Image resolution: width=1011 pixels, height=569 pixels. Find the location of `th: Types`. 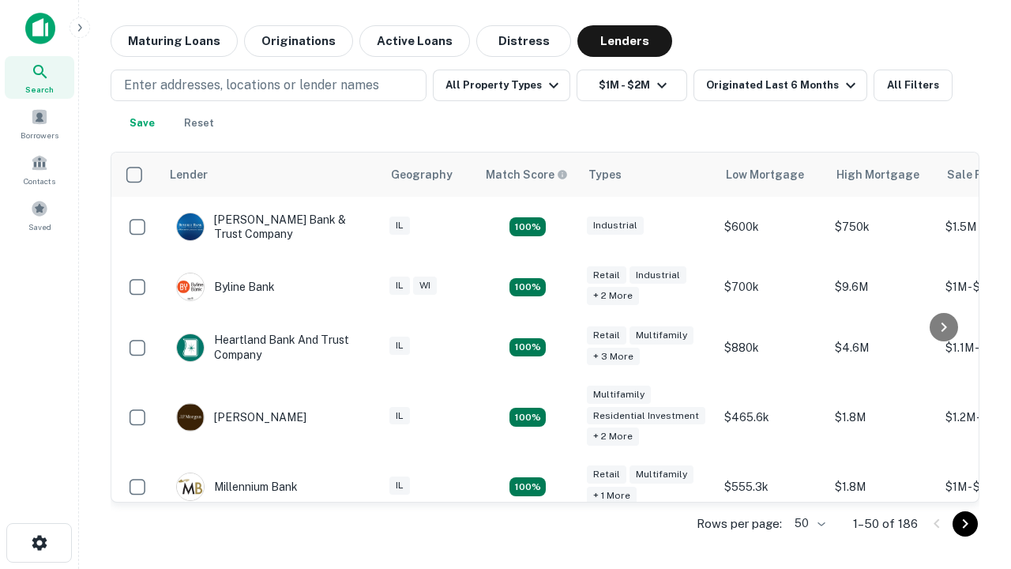

th: Types is located at coordinates (648, 175).